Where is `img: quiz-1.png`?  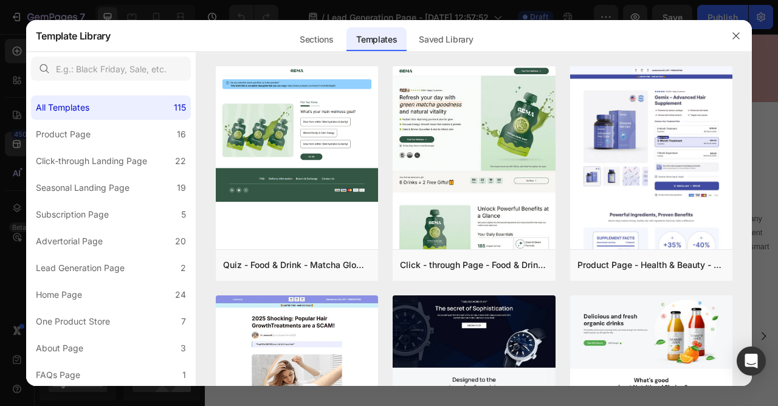
img: quiz-1.png is located at coordinates (297, 134).